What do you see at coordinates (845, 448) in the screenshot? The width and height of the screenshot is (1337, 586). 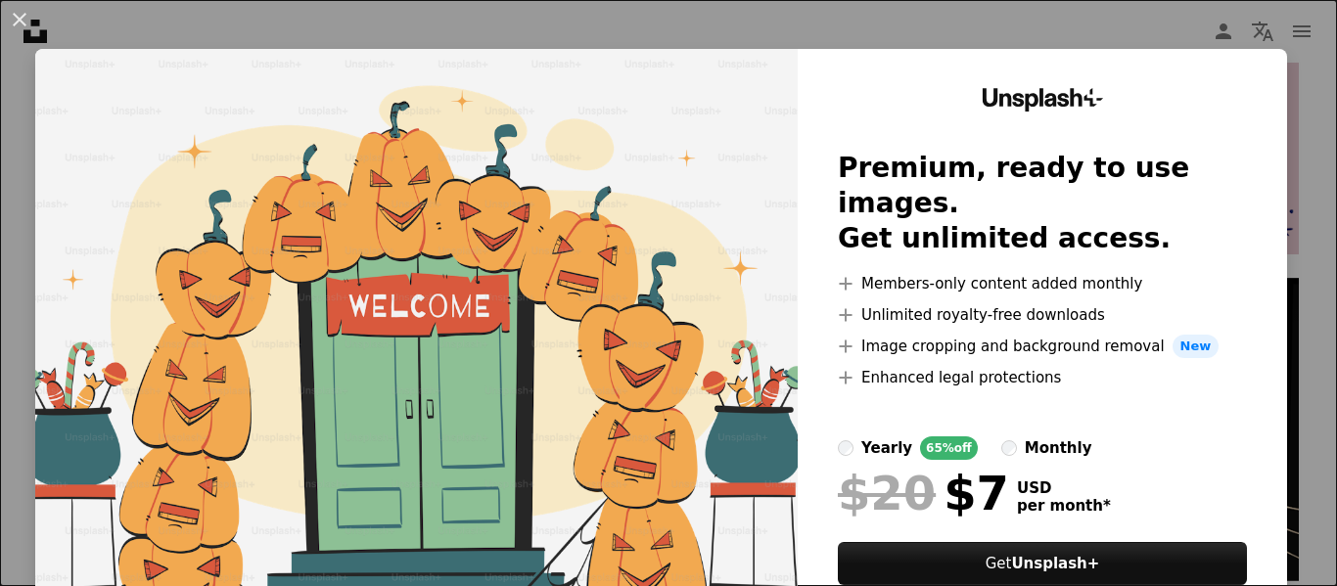 I see `input: yearly65%off` at bounding box center [845, 448].